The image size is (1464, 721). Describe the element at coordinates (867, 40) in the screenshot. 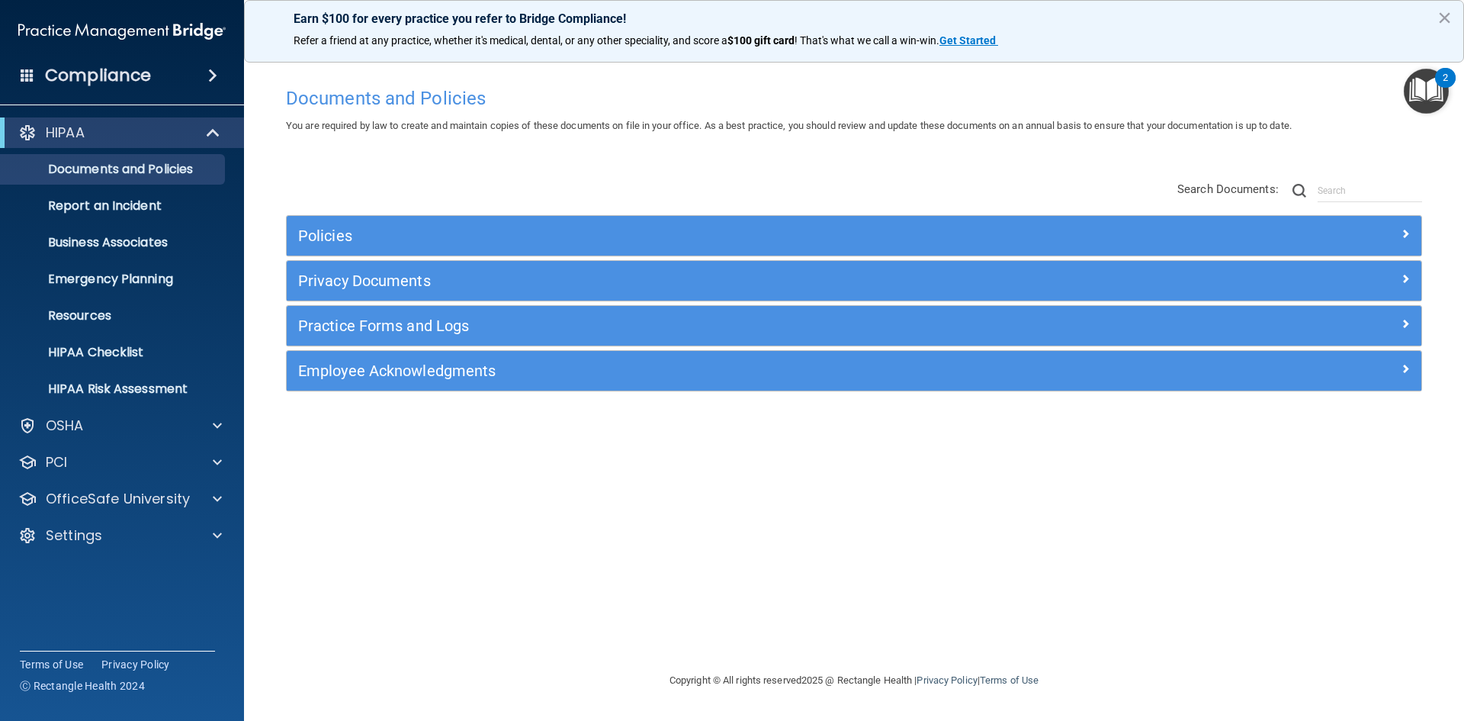

I see `span: ! That's what we call a win-win.` at that location.